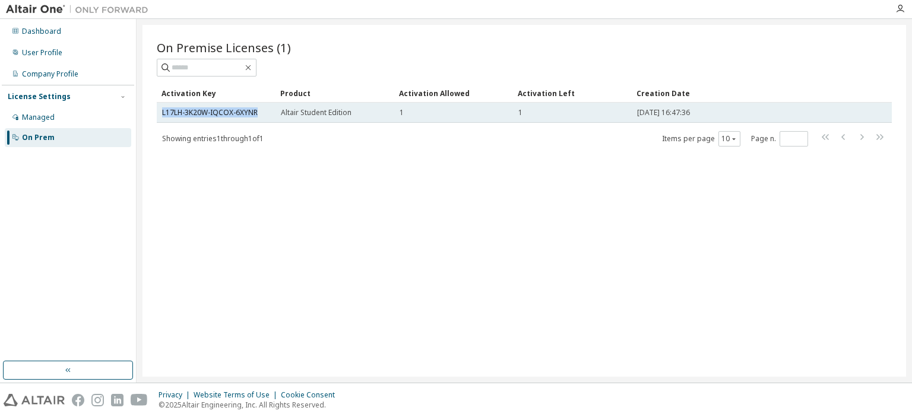 This screenshot has width=912, height=417. What do you see at coordinates (453, 93) in the screenshot?
I see `div: Activation Allowed` at bounding box center [453, 93].